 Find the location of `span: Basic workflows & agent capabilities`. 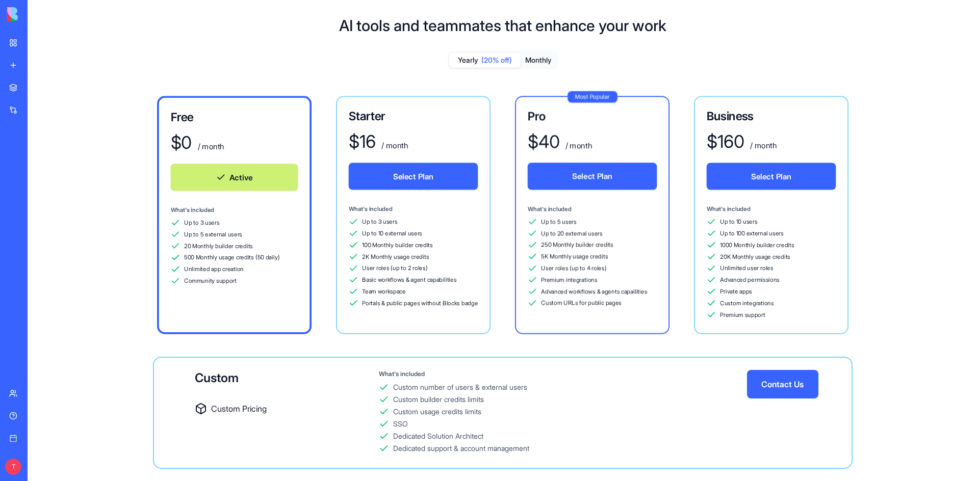

span: Basic workflows & agent capabilities is located at coordinates (409, 280).